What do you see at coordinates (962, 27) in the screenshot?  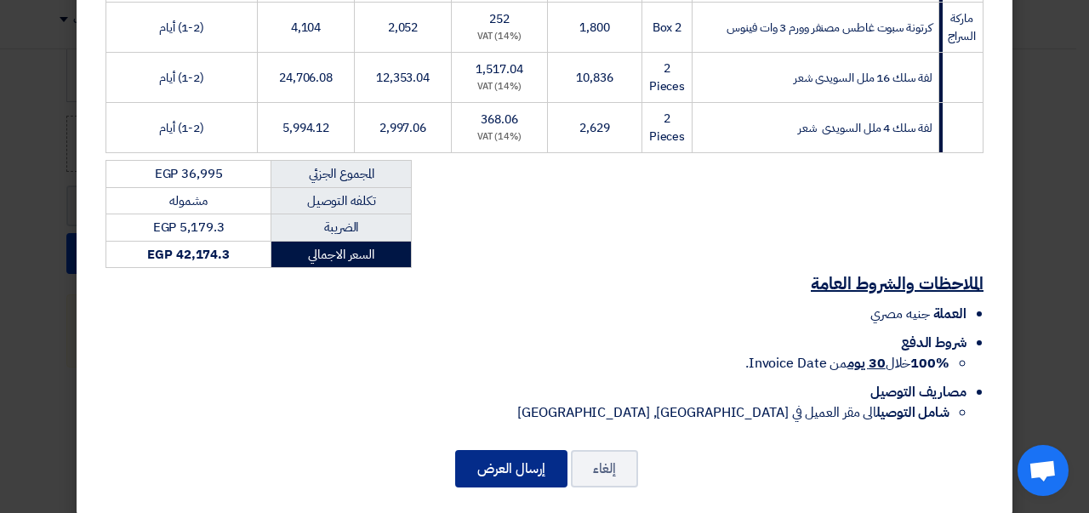 I see `td: ماركة السراج` at bounding box center [962, 27].